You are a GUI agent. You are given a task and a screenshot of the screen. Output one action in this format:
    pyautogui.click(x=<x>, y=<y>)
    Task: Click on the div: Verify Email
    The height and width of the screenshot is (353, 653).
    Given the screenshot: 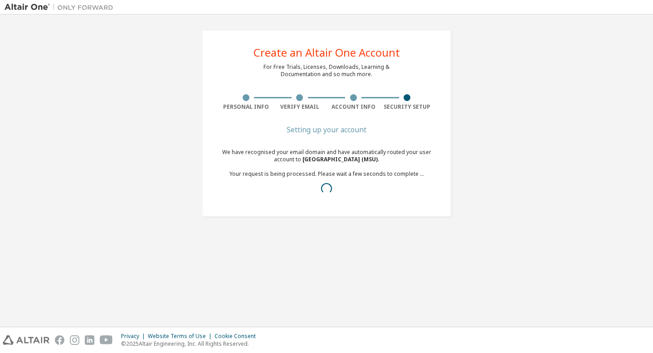 What is the action you would take?
    pyautogui.click(x=300, y=107)
    